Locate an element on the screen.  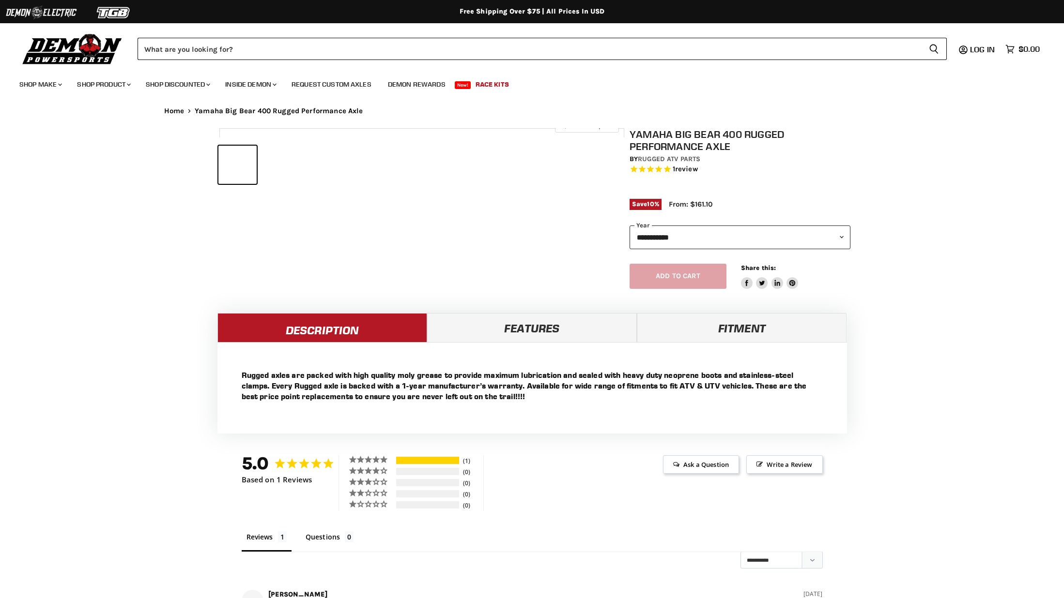
li: Reviews is located at coordinates (266, 541).